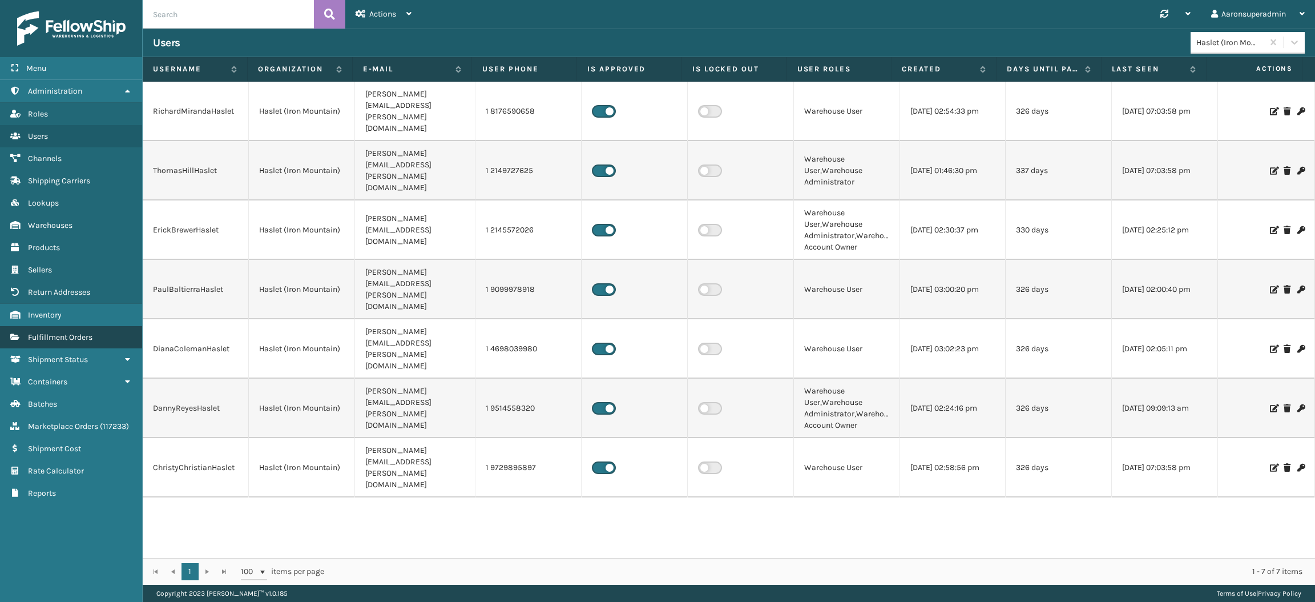 This screenshot has width=1315, height=602. I want to click on span: ( 117233 ), so click(114, 426).